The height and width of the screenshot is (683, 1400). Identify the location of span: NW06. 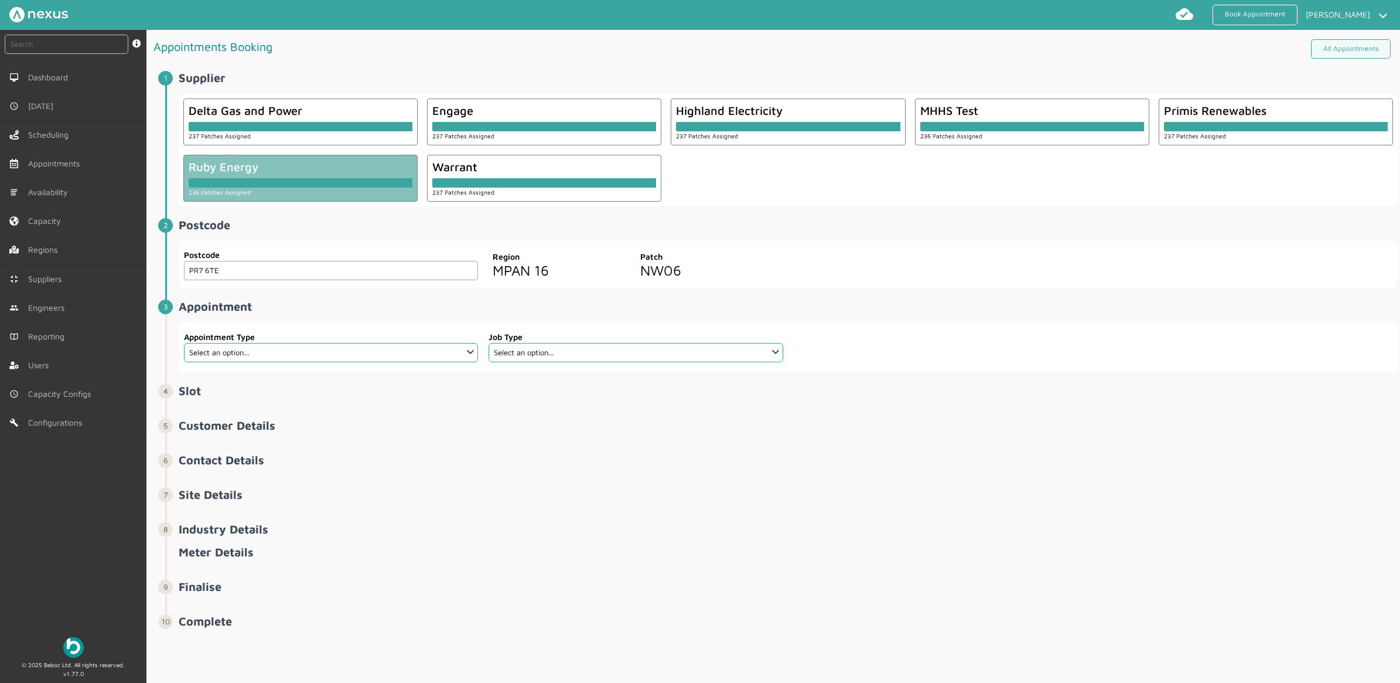
(661, 270).